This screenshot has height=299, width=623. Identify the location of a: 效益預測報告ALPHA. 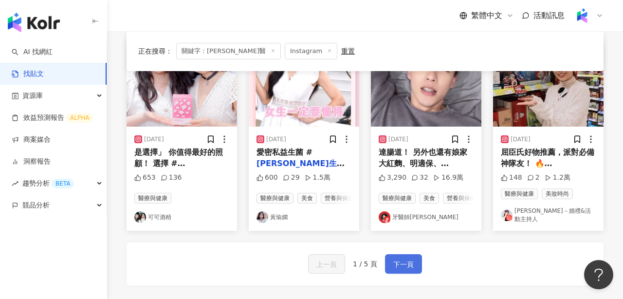
(52, 118).